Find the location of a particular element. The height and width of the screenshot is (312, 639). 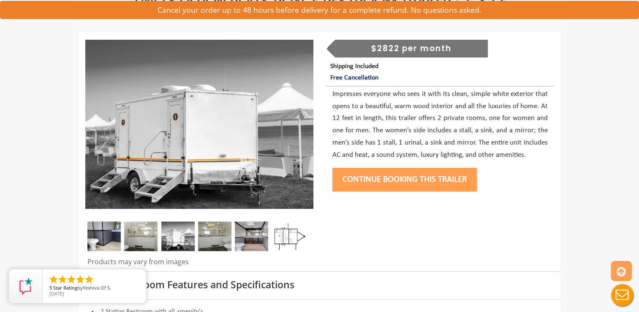

span: 5 is located at coordinates (51, 287).